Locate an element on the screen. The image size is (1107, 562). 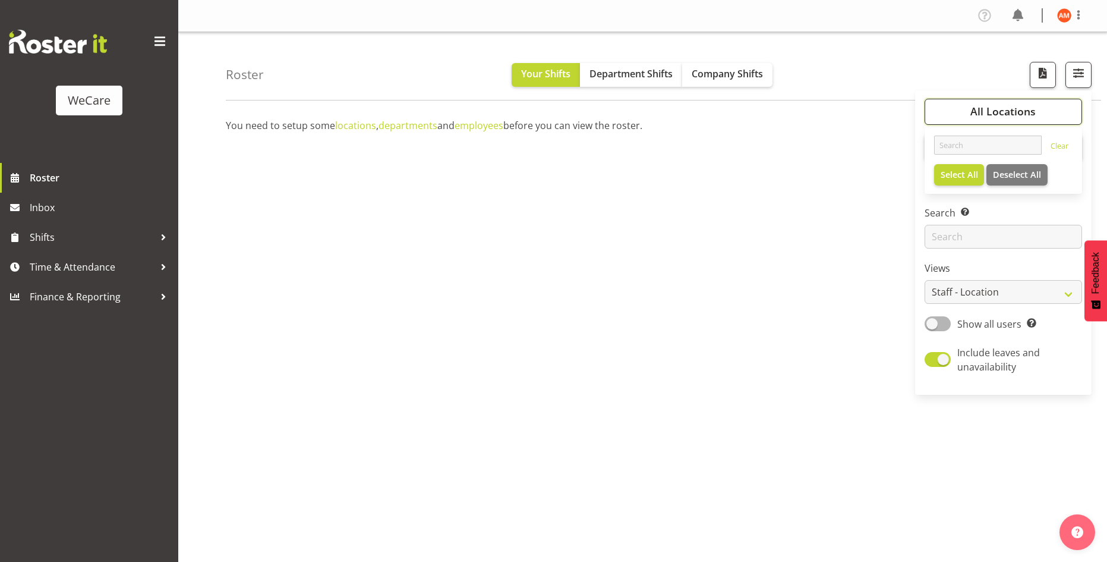
img: Rosterit website logo is located at coordinates (58, 42).